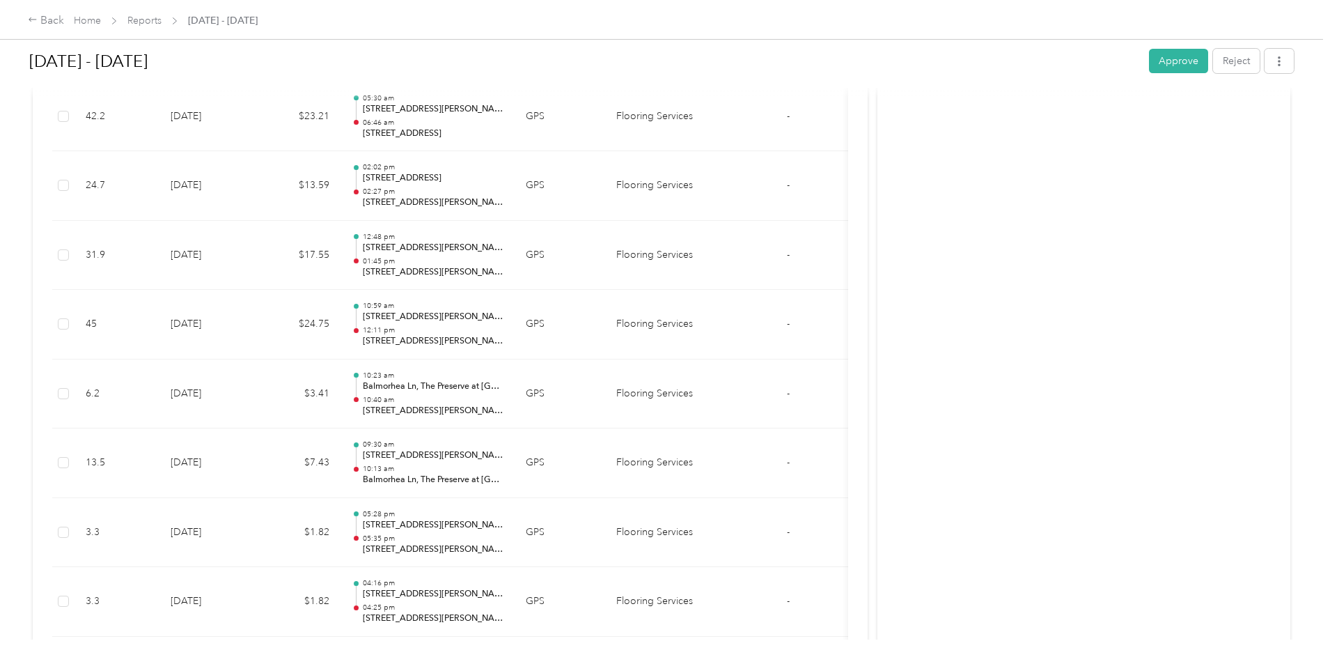  What do you see at coordinates (433, 375) in the screenshot?
I see `p: 10:23 am` at bounding box center [433, 375].